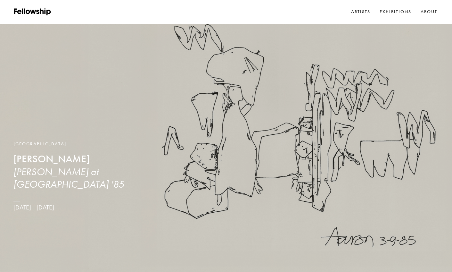  Describe the element at coordinates (395, 12) in the screenshot. I see `a: Exhibitions` at that location.